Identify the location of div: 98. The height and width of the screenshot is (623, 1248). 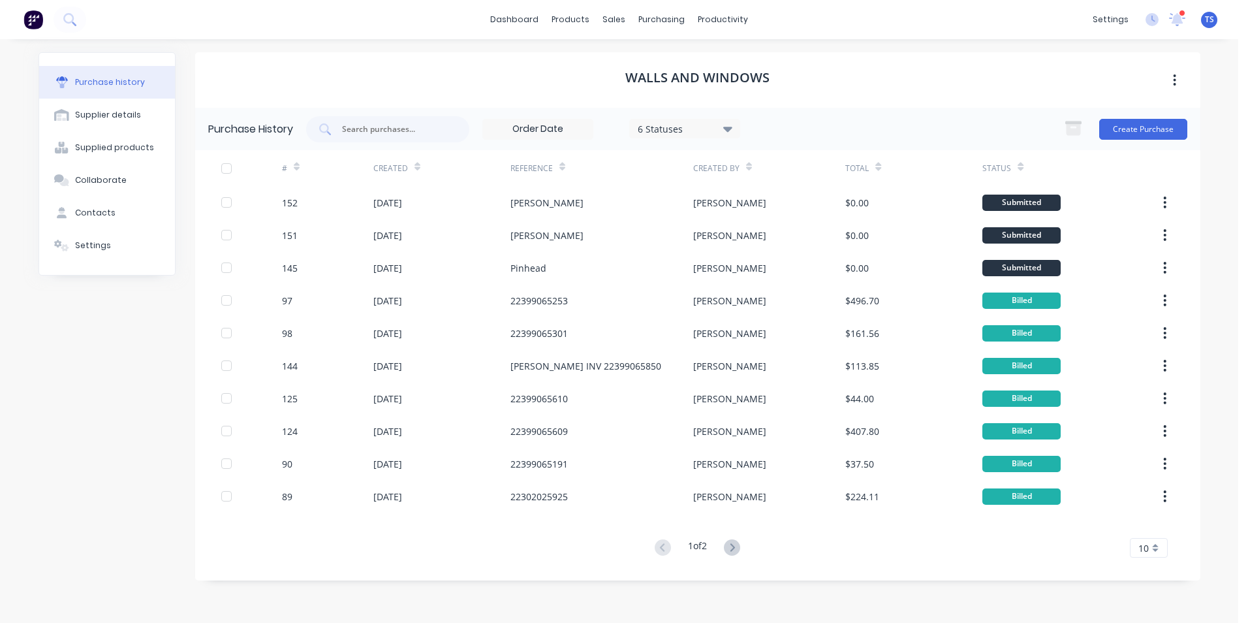
(287, 333).